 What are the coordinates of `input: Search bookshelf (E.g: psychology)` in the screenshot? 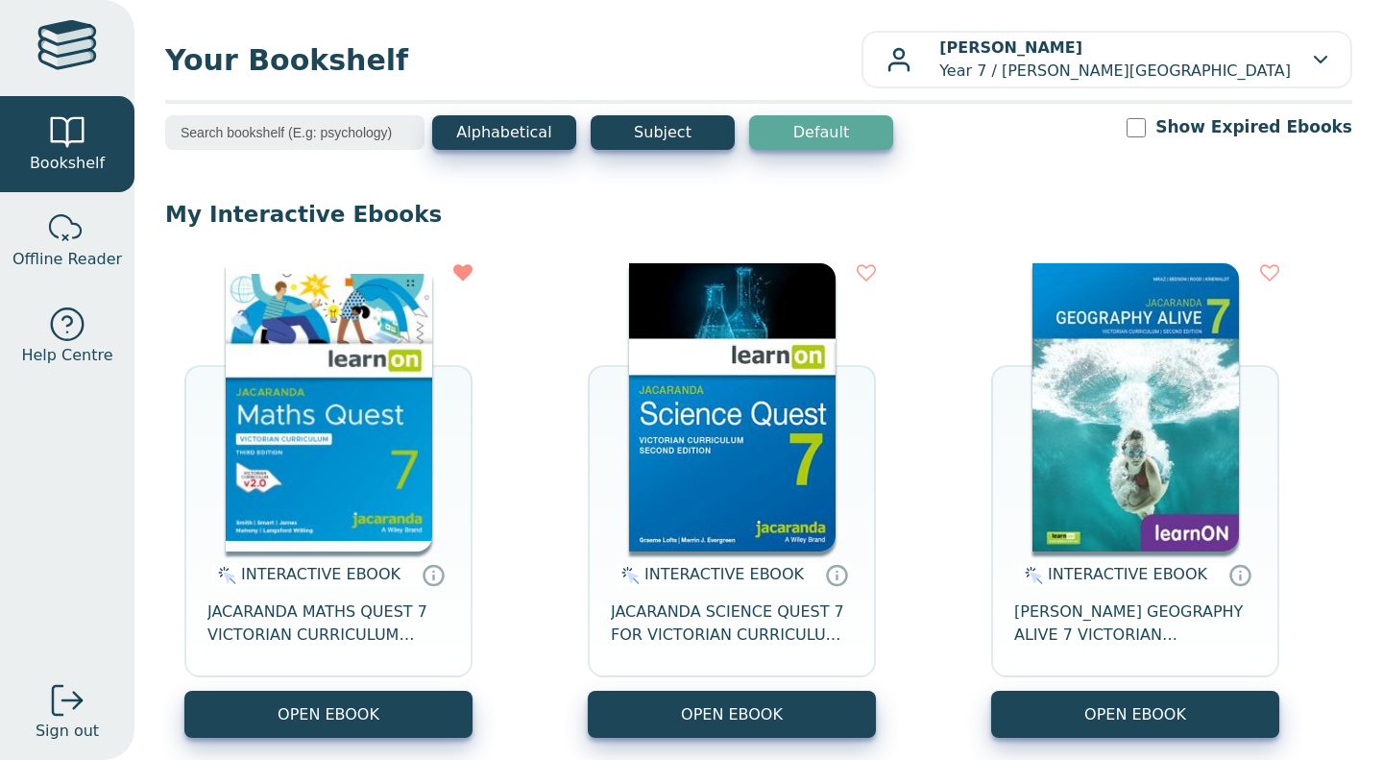 It's located at (295, 133).